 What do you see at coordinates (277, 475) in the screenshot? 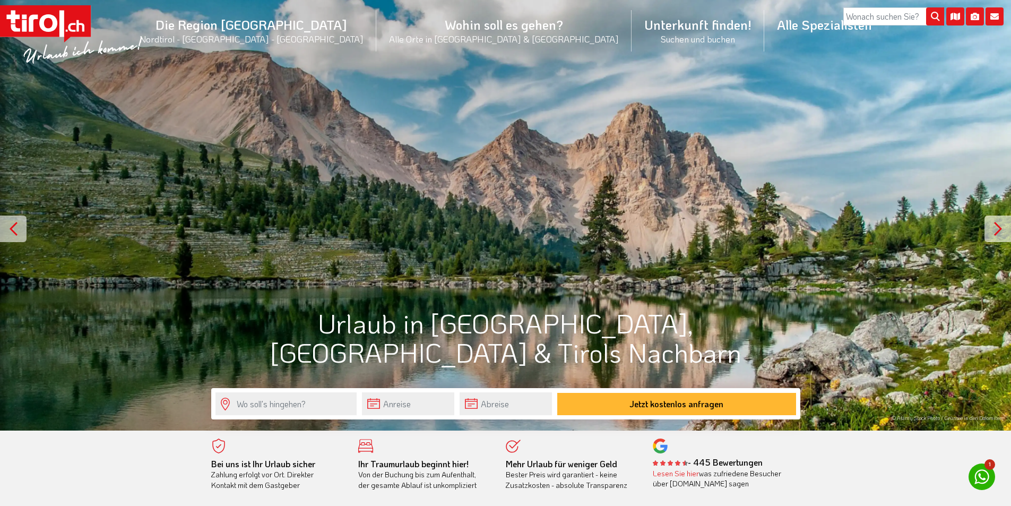
I see `div: Zahlung erfolgt vor Ort. Direkter Kontakt mit dem Gastgeber` at bounding box center [277, 475].